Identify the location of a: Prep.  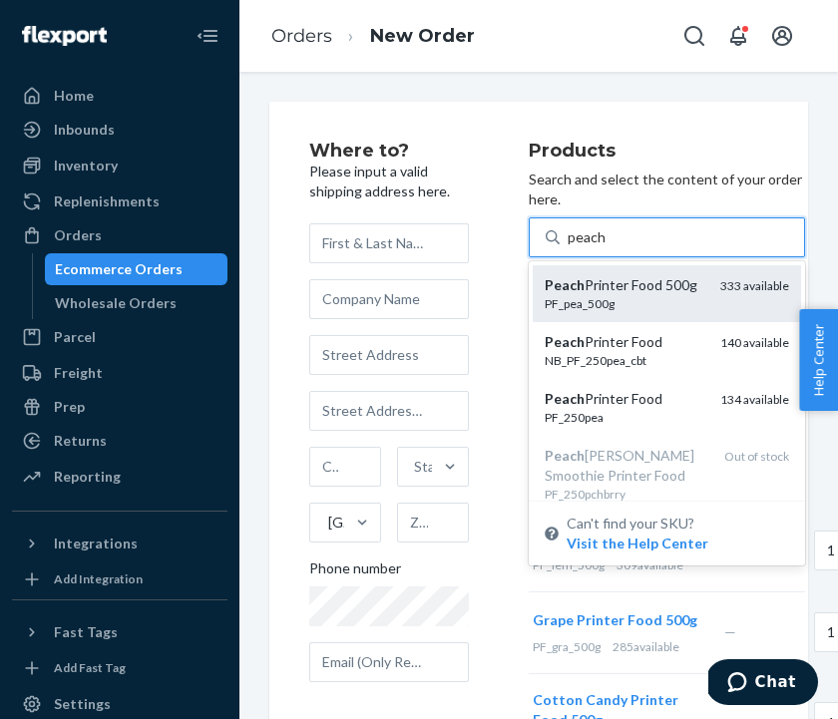
(120, 407).